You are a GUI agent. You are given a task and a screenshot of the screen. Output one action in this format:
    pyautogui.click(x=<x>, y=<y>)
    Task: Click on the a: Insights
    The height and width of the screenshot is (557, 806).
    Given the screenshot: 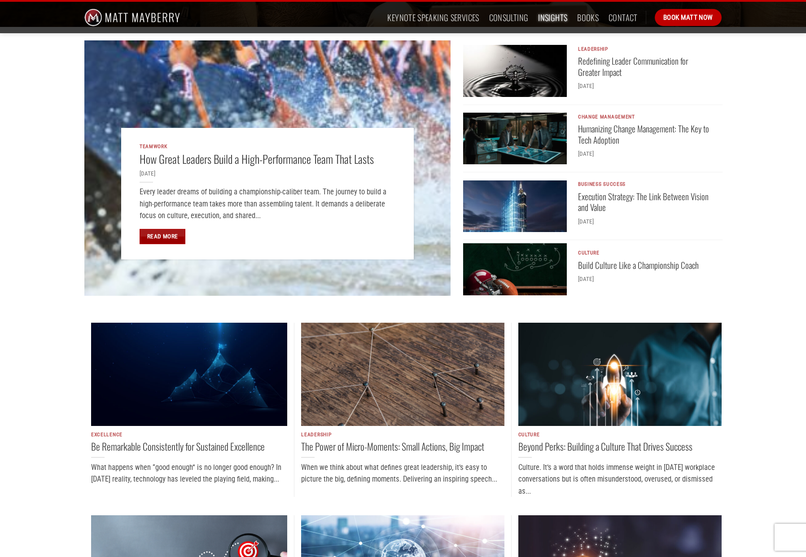 What is the action you would take?
    pyautogui.click(x=552, y=18)
    